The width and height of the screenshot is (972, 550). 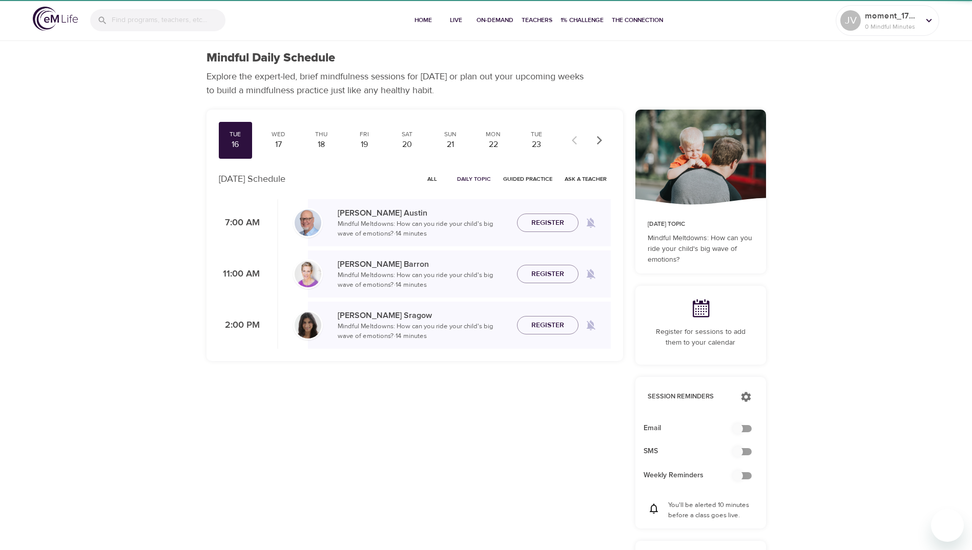 I want to click on p: 7:00 AM, so click(x=239, y=223).